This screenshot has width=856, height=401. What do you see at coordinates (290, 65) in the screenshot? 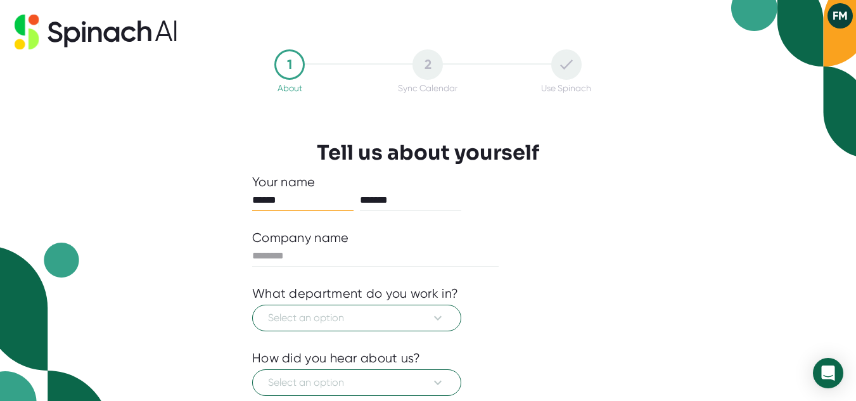
I see `div: 1` at bounding box center [290, 65].